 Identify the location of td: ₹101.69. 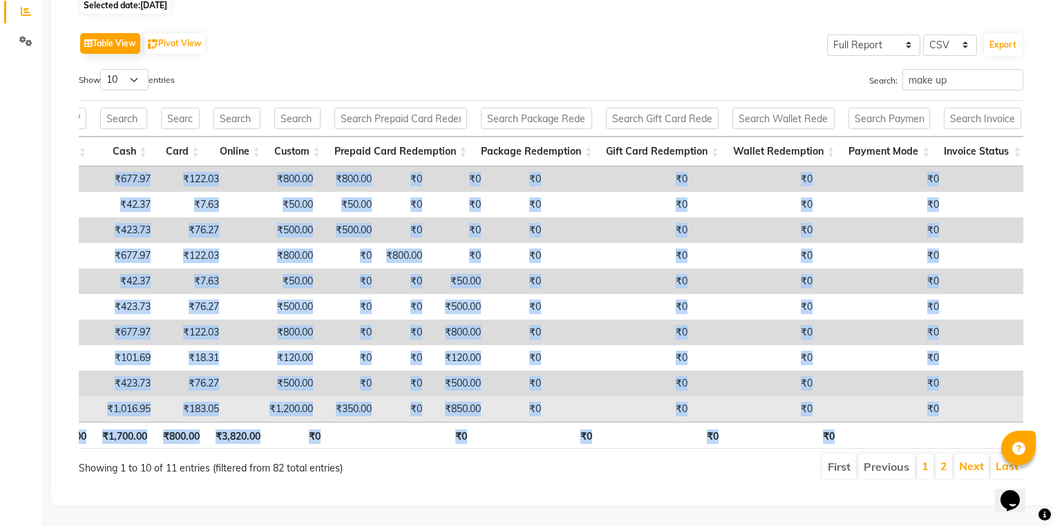
(113, 358).